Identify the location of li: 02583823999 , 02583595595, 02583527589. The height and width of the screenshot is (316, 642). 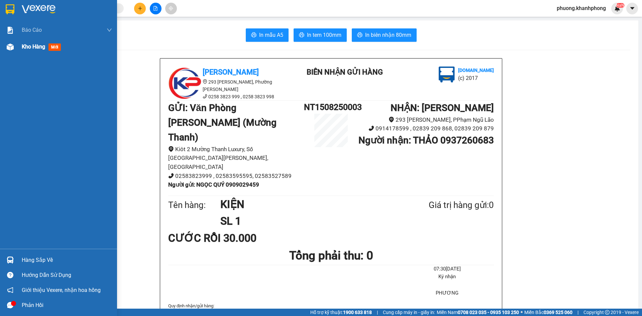
(236, 176).